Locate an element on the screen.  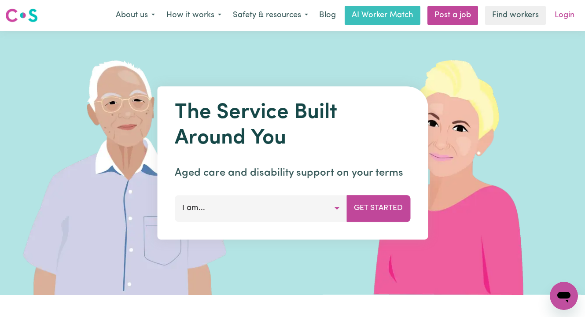
button: How it works is located at coordinates (194, 15).